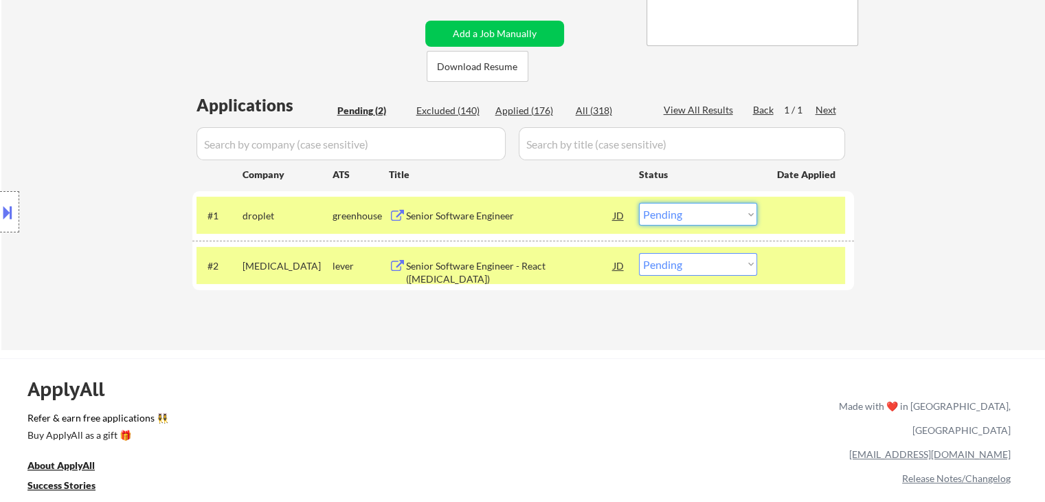 This screenshot has width=1045, height=502. What do you see at coordinates (361, 175) in the screenshot?
I see `div: ATS` at bounding box center [361, 175].